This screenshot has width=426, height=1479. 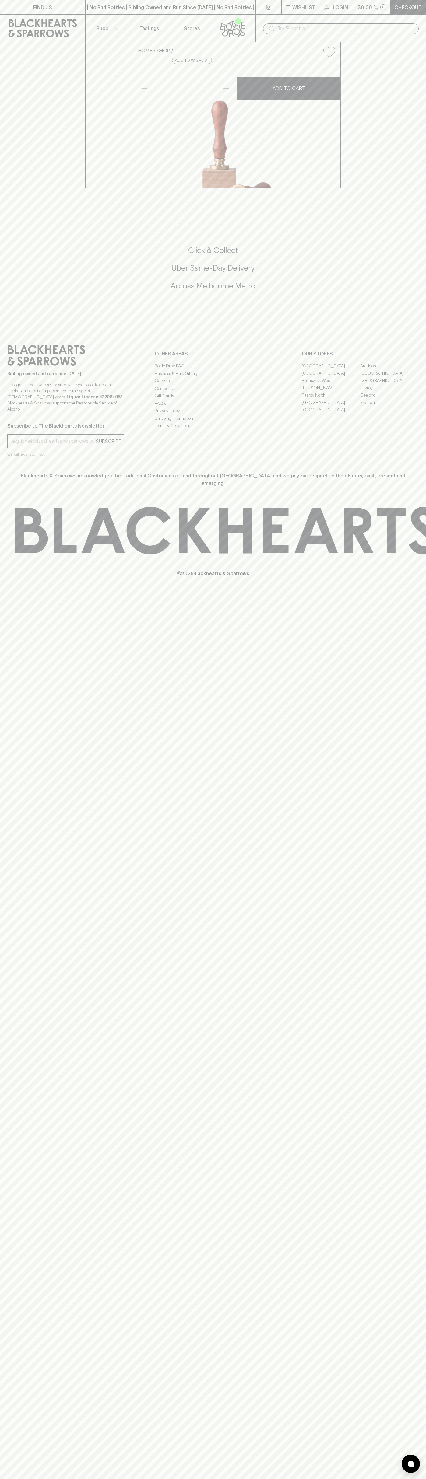 I want to click on button: ADD TO CART, so click(x=289, y=88).